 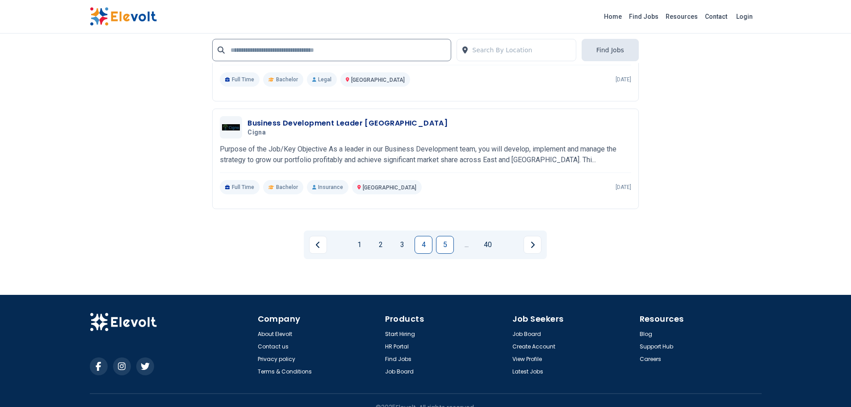 I want to click on a: Support Hub, so click(x=656, y=347).